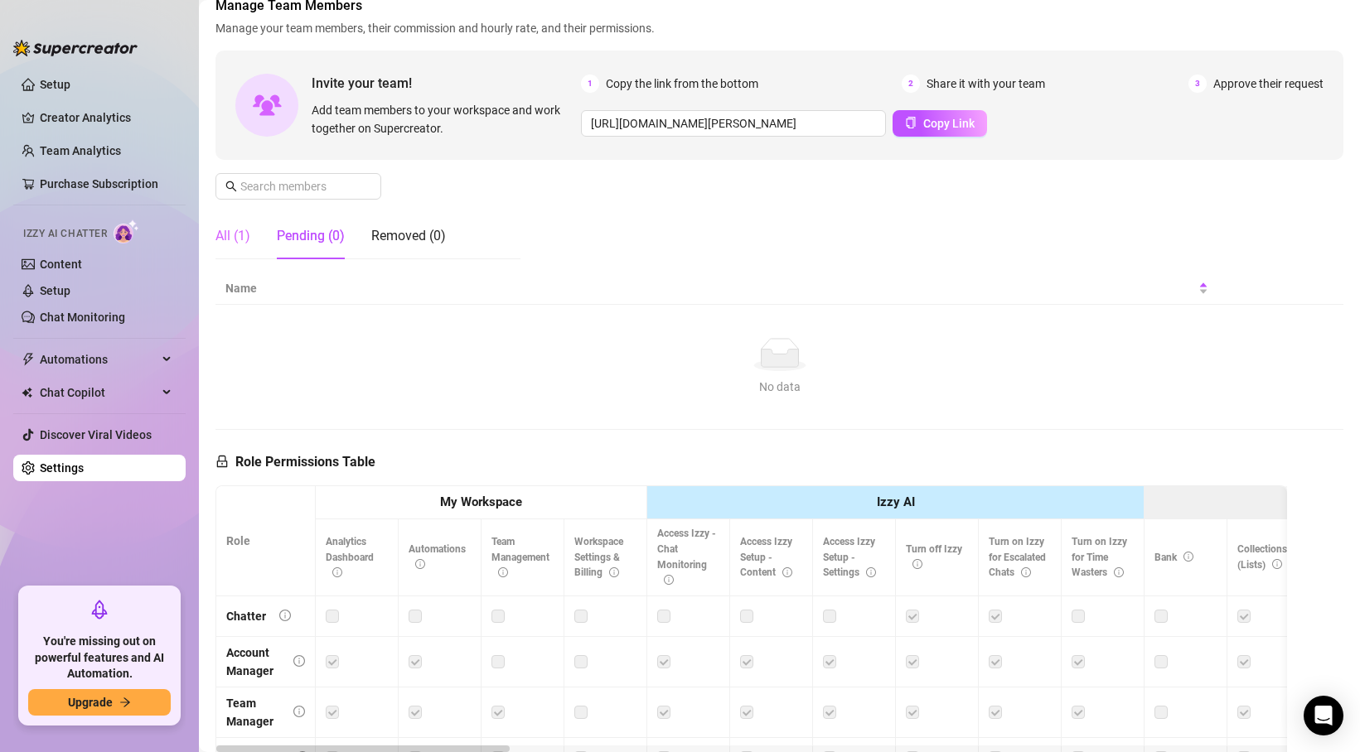  Describe the element at coordinates (446, 83) in the screenshot. I see `span: Invite your team!` at that location.